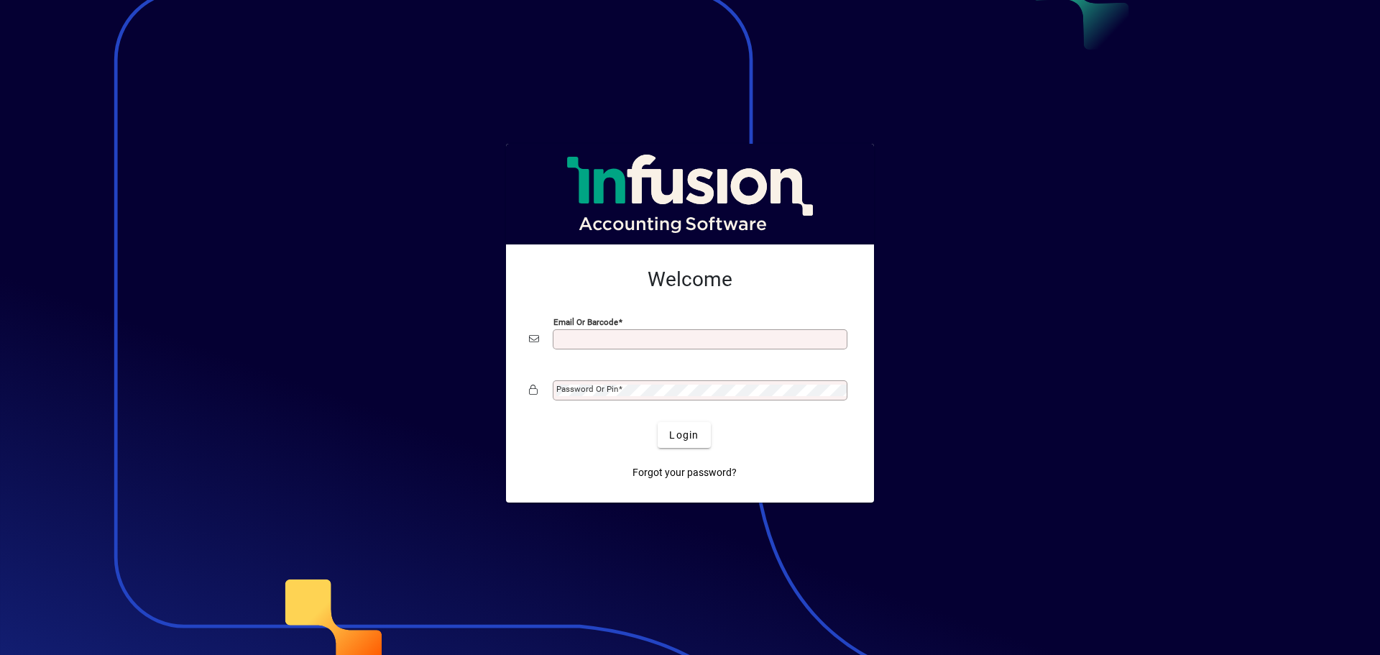 The width and height of the screenshot is (1380, 655). What do you see at coordinates (683, 435) in the screenshot?
I see `button: Login` at bounding box center [683, 435].